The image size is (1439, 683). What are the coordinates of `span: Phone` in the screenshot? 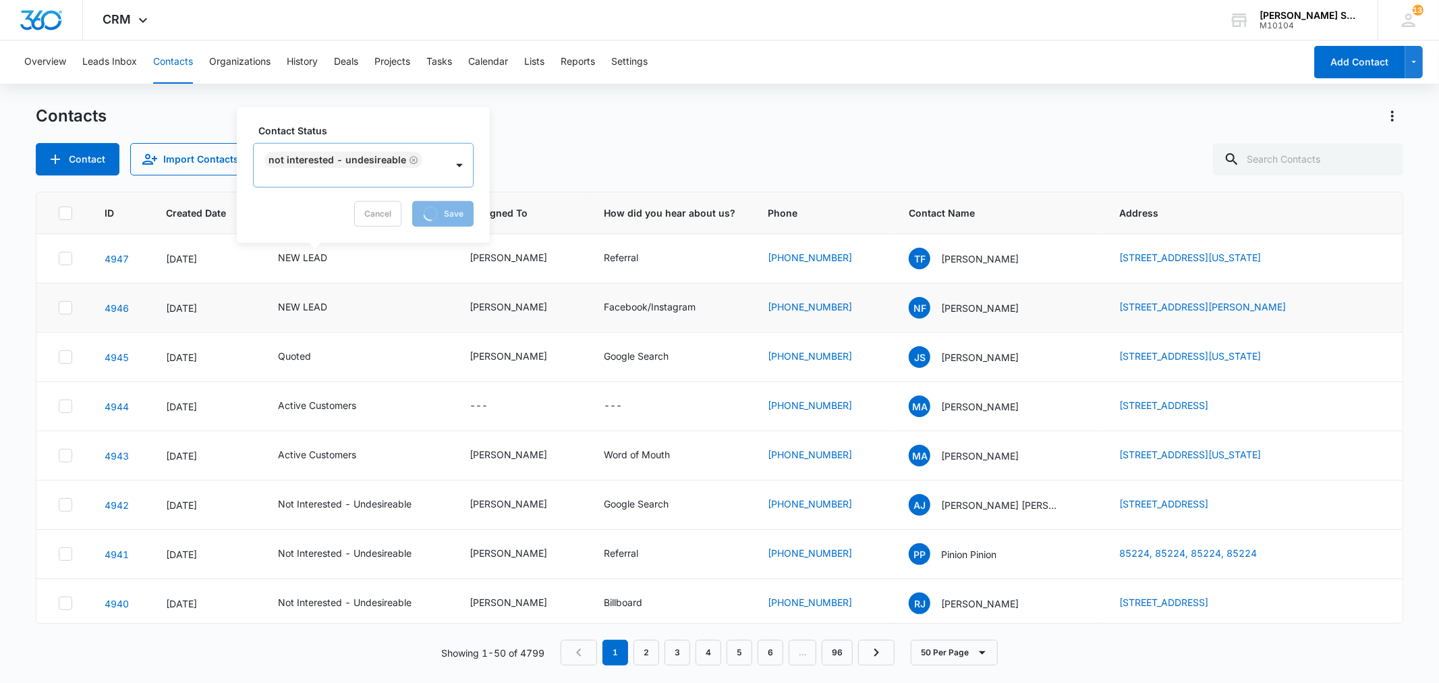 It's located at (813, 213).